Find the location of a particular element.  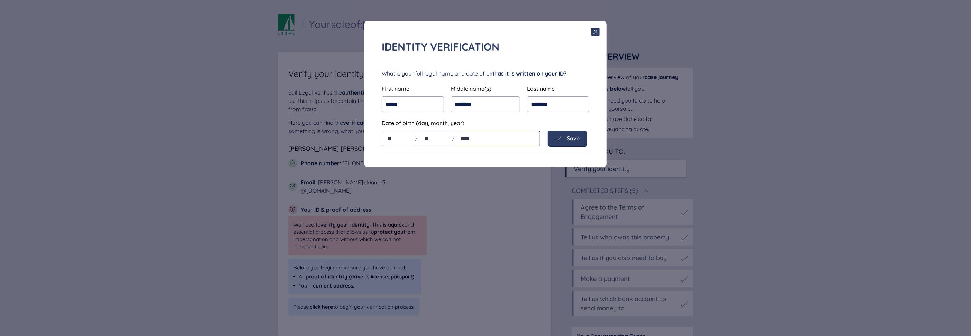

div: What is your full legal name and date of birth is located at coordinates (485, 73).